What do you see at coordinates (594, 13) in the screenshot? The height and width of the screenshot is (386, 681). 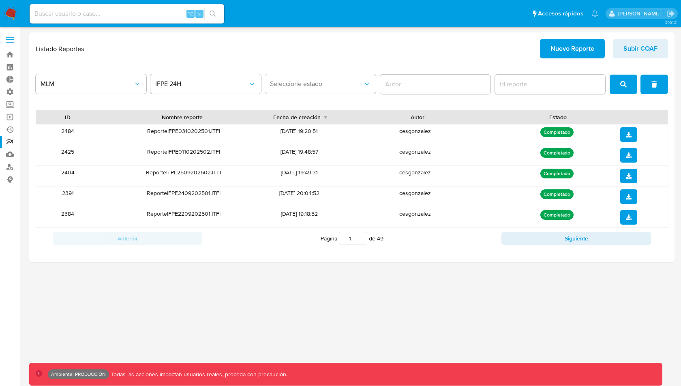 I see `a: Notificaciones` at bounding box center [594, 13].